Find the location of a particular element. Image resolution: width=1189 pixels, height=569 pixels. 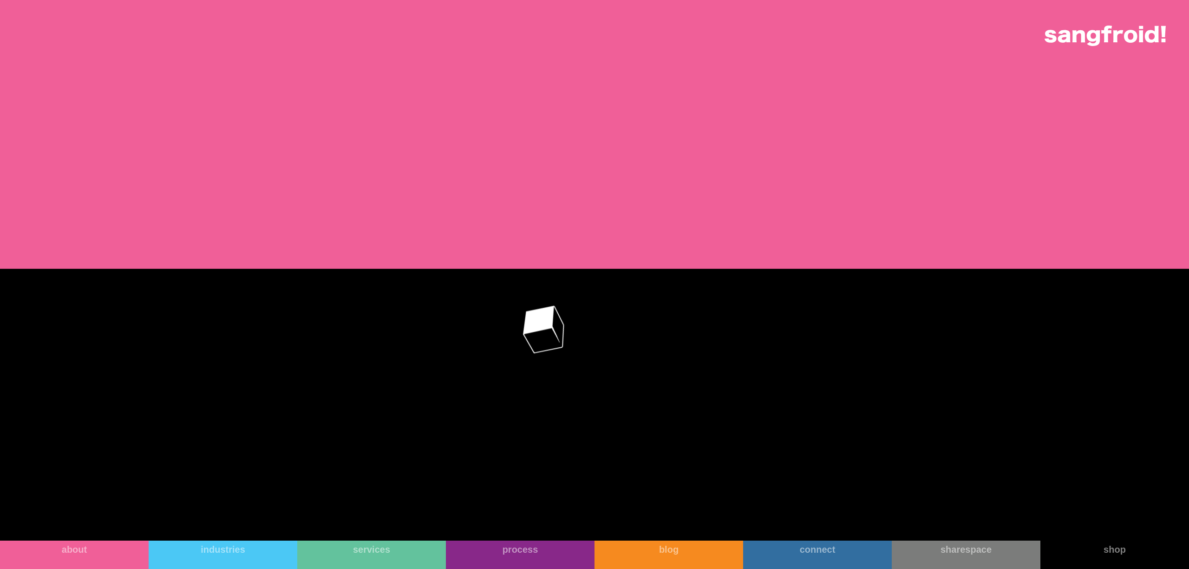

a: shop is located at coordinates (1115, 554).